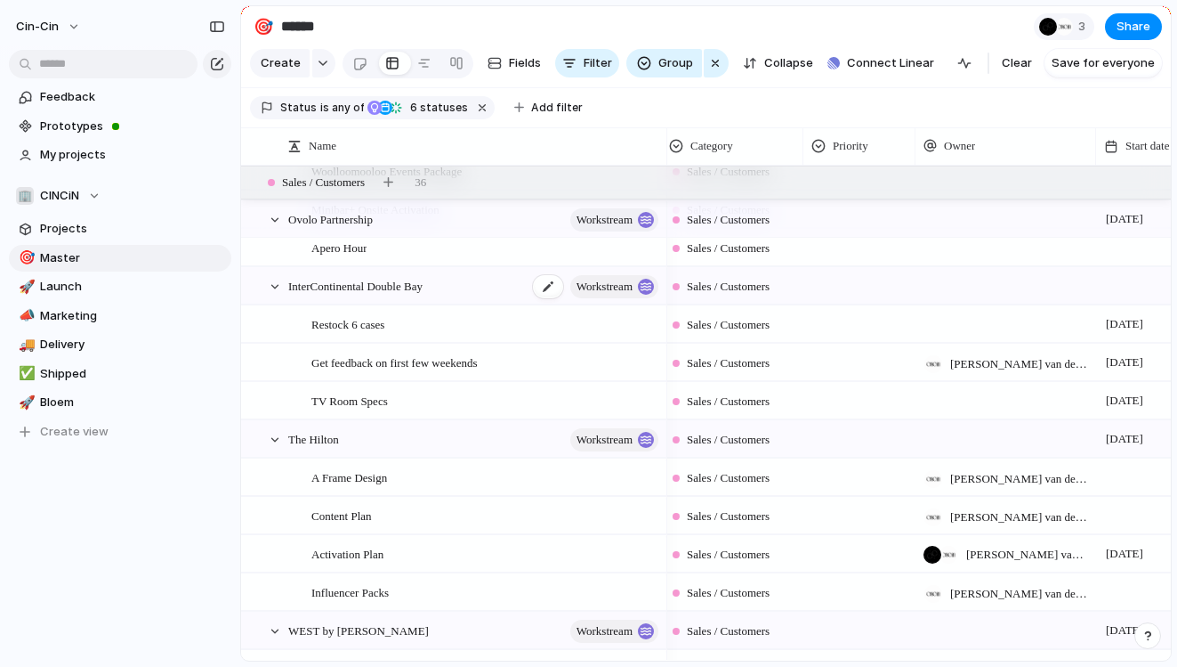 The width and height of the screenshot is (1177, 667). I want to click on span: Shipped, so click(133, 374).